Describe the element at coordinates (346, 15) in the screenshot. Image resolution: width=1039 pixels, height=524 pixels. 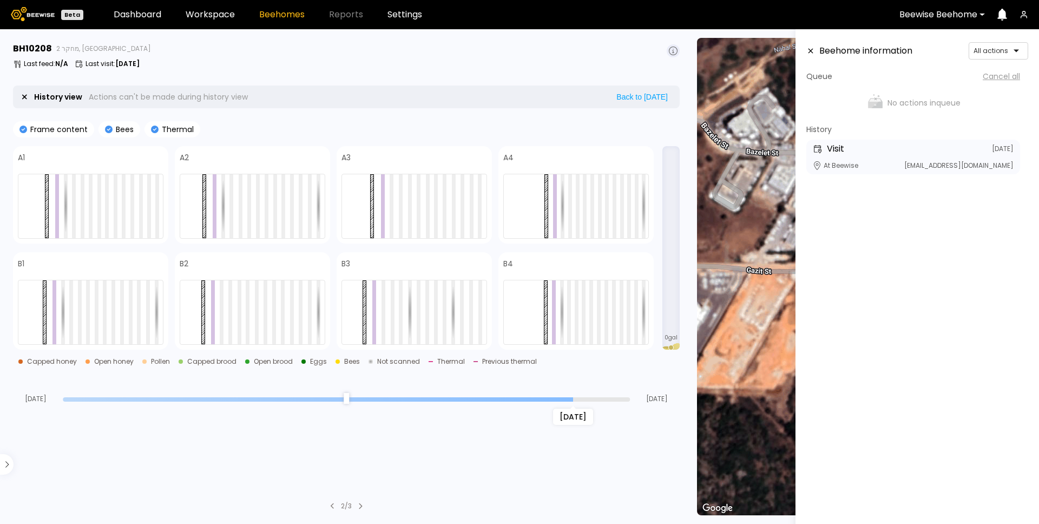
I see `span: Reports` at that location.